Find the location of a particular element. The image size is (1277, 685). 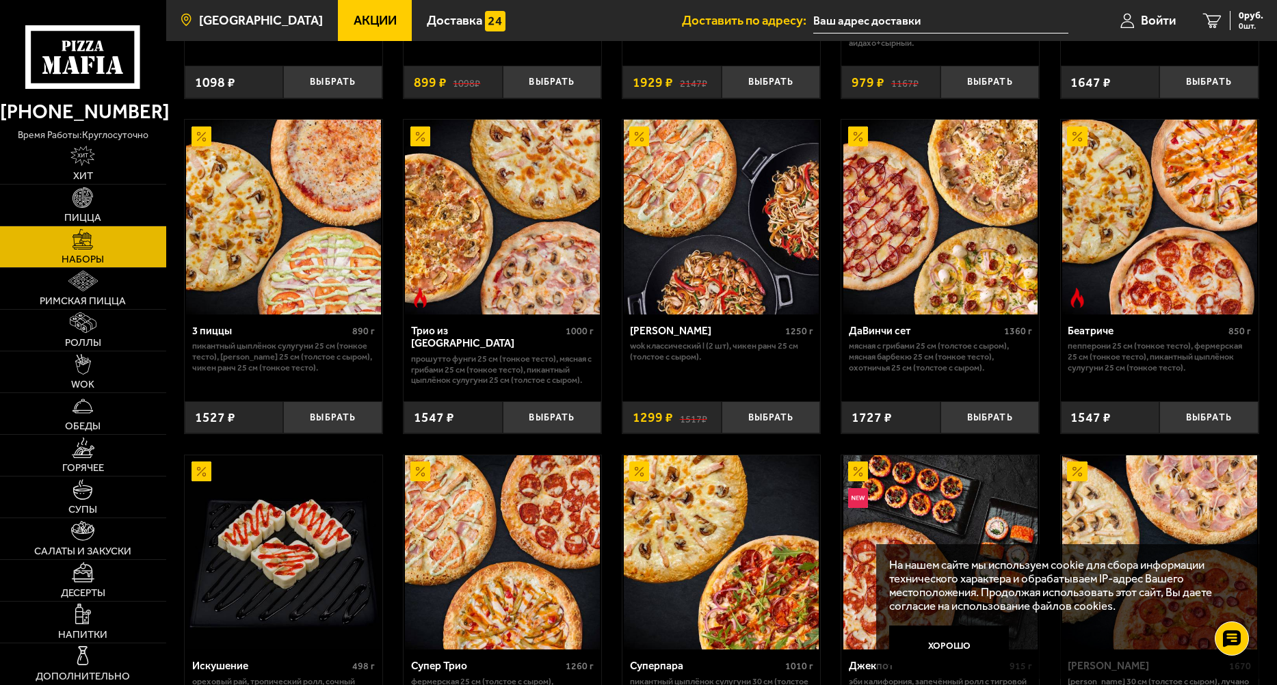

img: 3 пиццы is located at coordinates (283, 217).